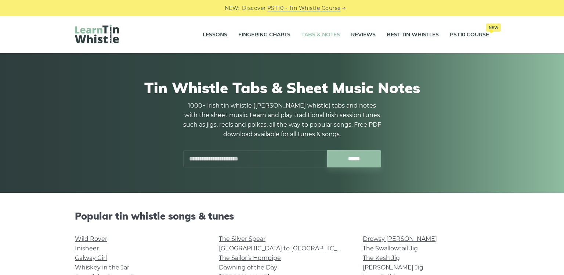 Image resolution: width=564 pixels, height=275 pixels. I want to click on a: Inisheer, so click(87, 248).